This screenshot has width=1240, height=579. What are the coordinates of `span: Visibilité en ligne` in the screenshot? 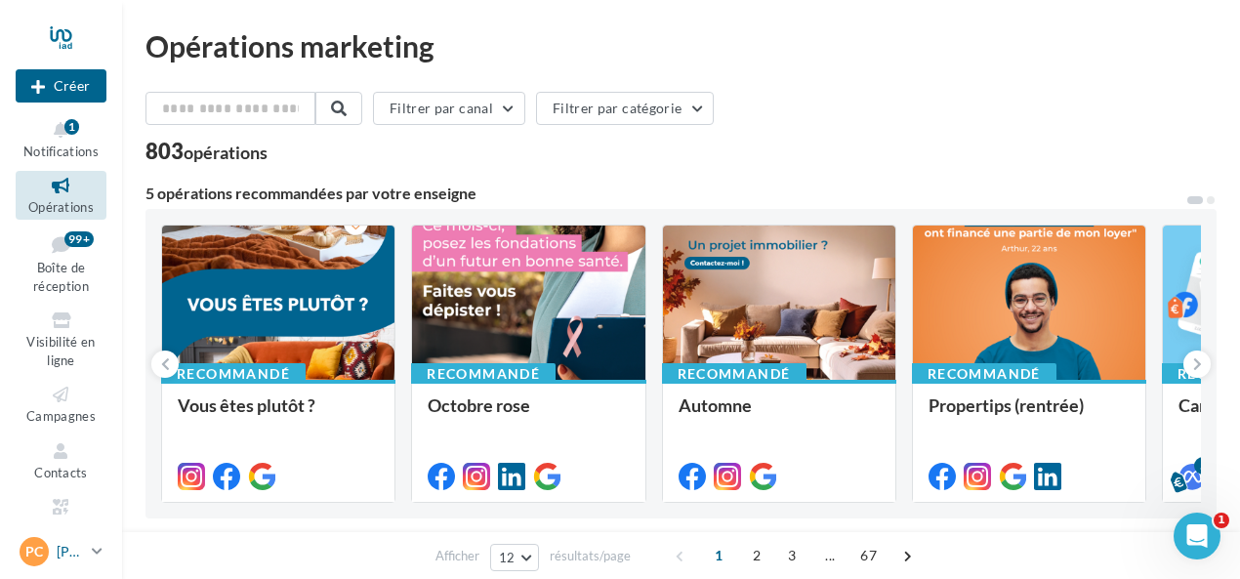 It's located at (61, 350).